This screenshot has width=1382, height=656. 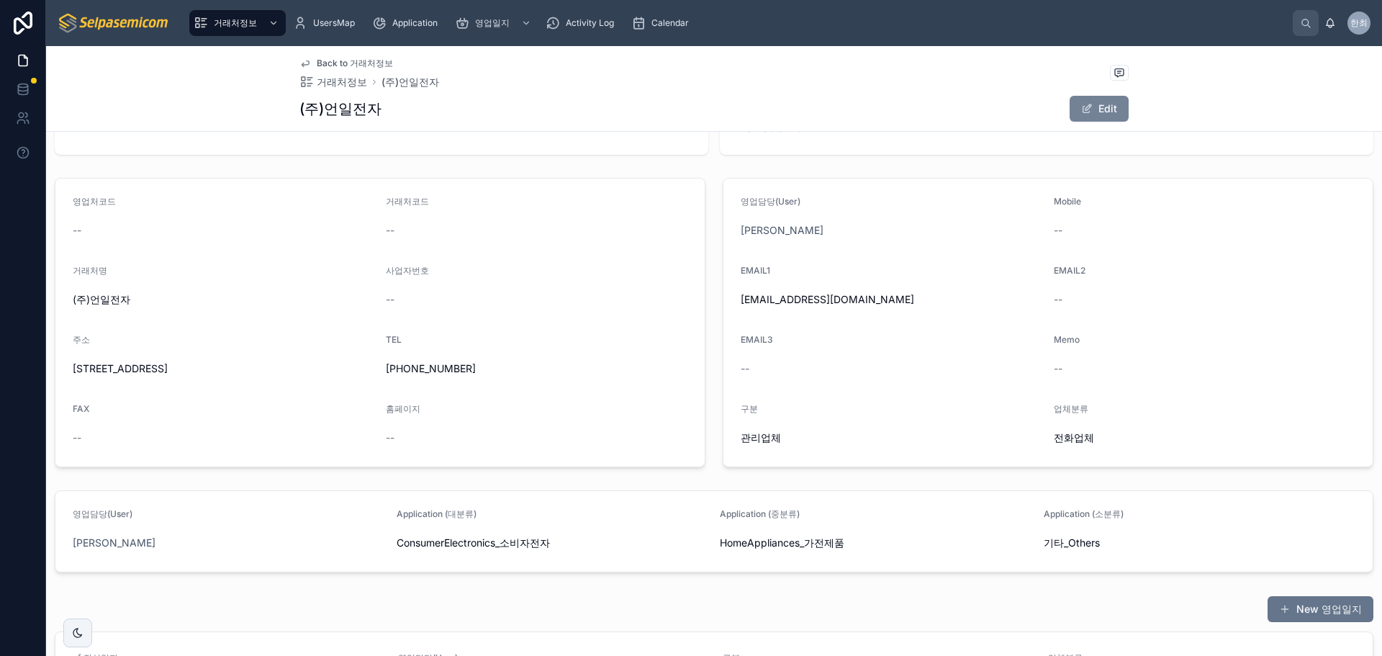 I want to click on span: FAX, so click(x=81, y=408).